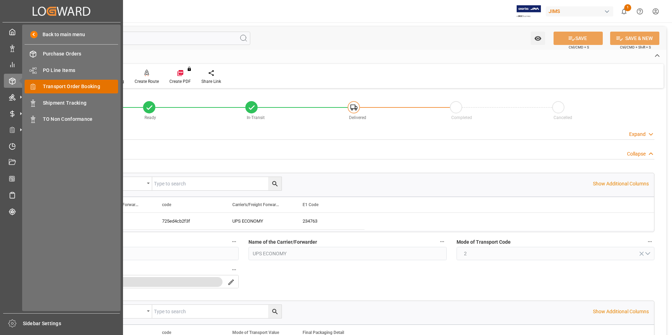 This screenshot has width=672, height=335. Describe the element at coordinates (461, 118) in the screenshot. I see `span: Completed` at that location.